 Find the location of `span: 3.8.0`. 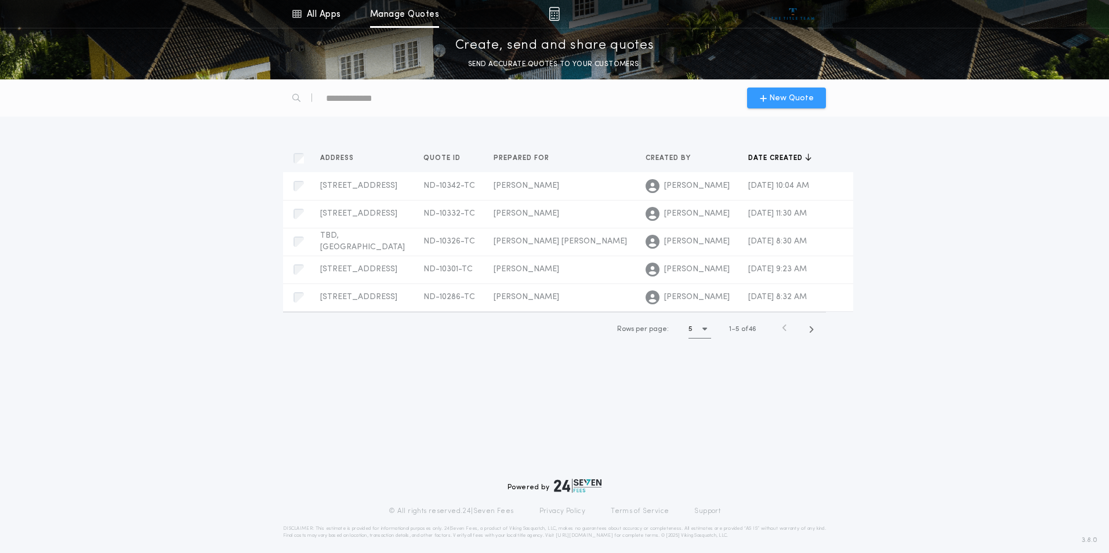

span: 3.8.0 is located at coordinates (1089, 541).